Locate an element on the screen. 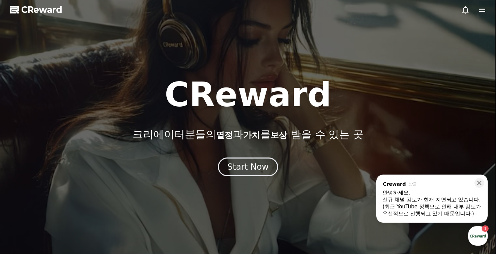 This screenshot has width=496, height=254. span: CReward is located at coordinates (42, 10).